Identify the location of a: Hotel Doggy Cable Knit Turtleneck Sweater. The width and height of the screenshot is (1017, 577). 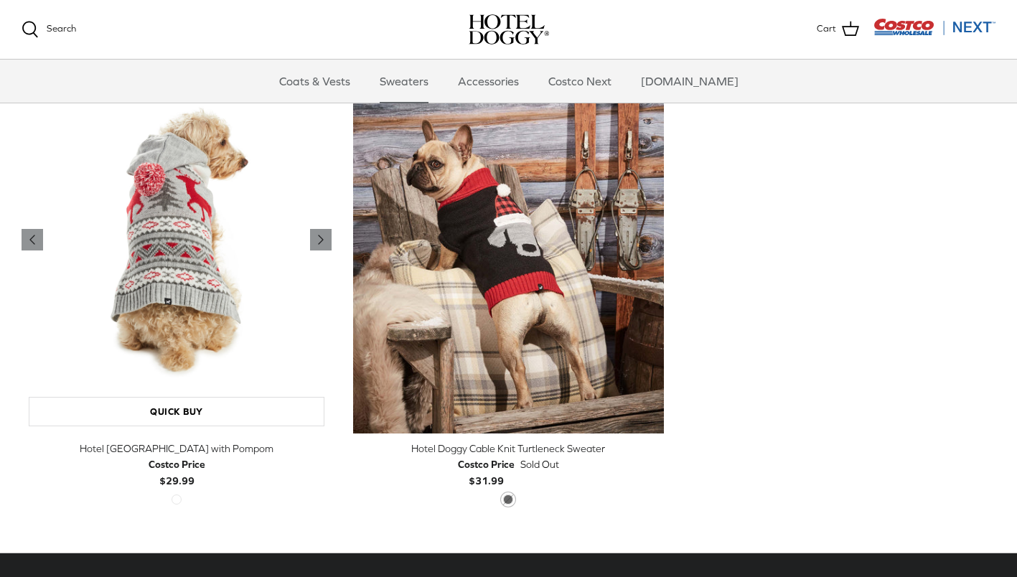
(508, 240).